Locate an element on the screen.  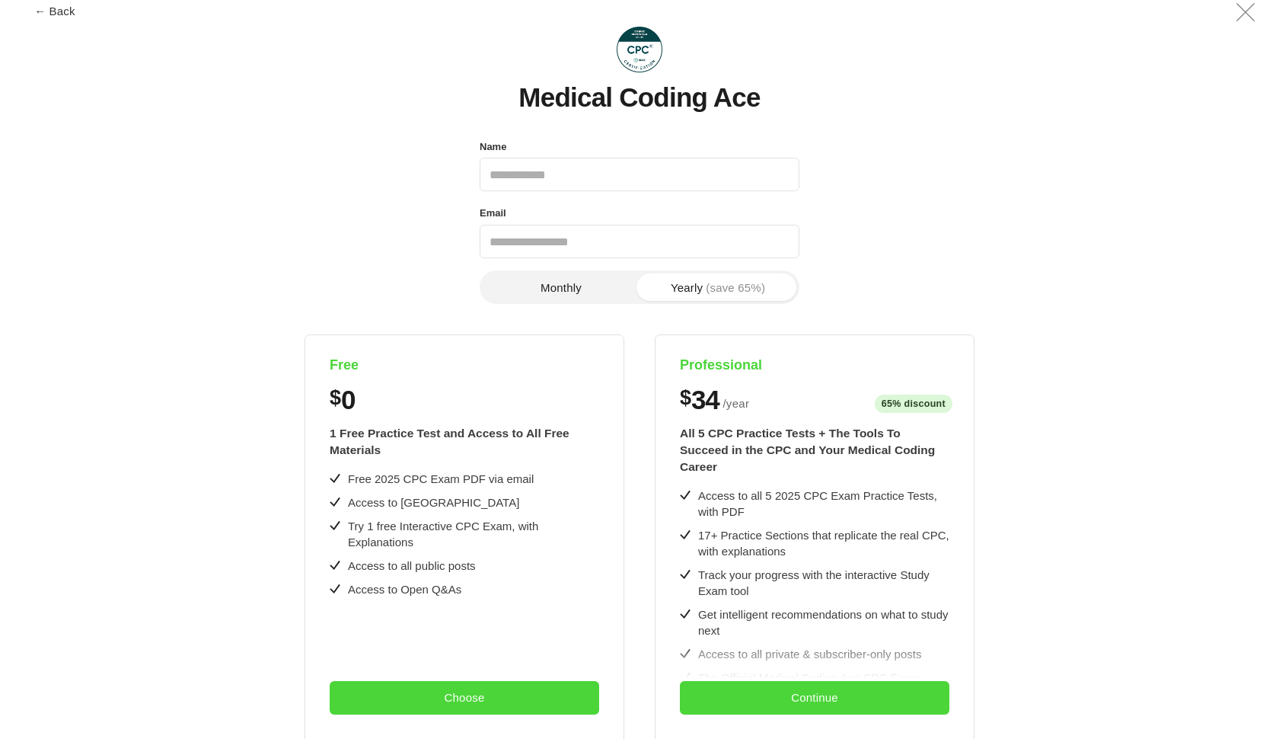
button: ← Back is located at coordinates (55, 11).